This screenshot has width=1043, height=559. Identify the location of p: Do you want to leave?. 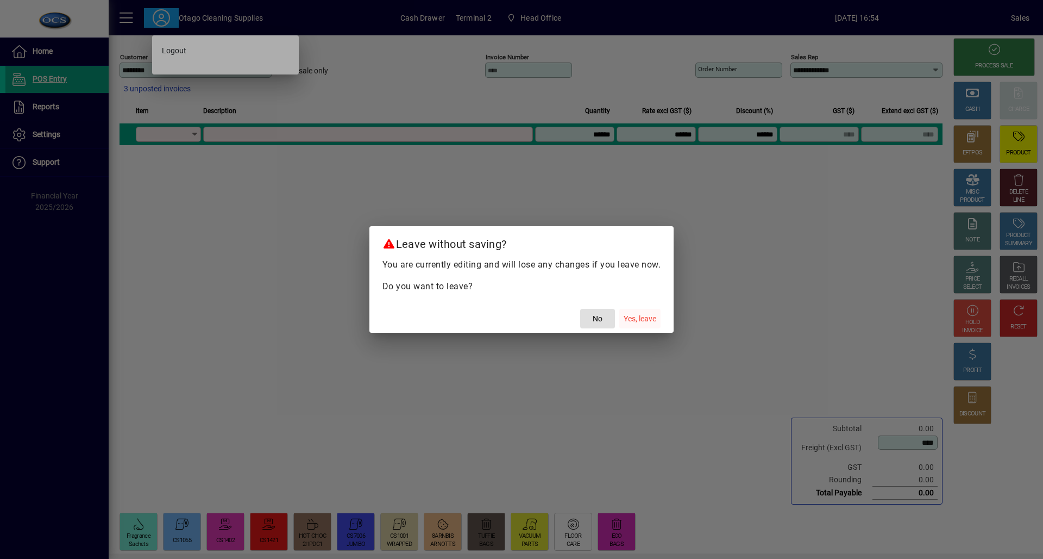
(522, 286).